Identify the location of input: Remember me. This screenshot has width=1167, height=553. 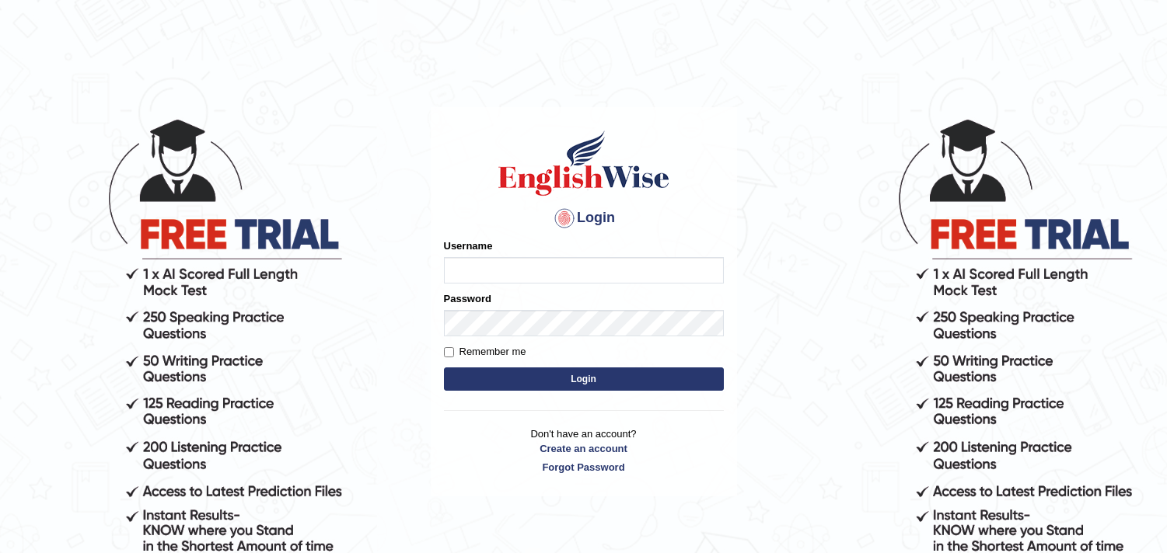
(448, 352).